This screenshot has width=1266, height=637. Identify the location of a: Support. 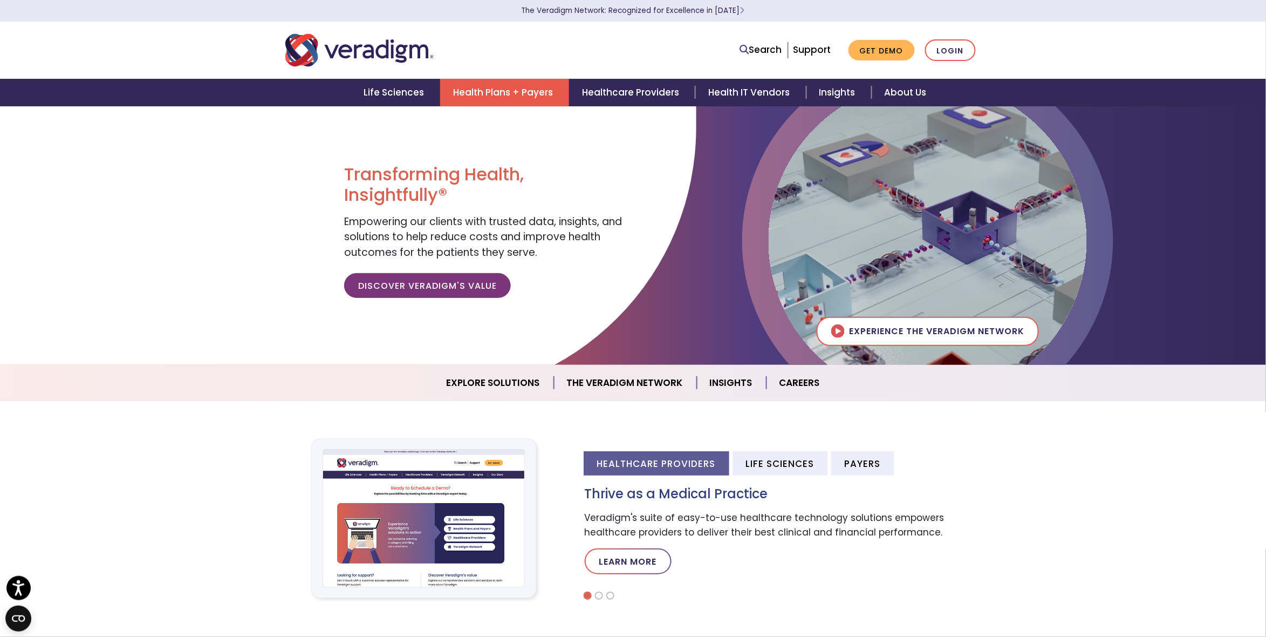
(813, 50).